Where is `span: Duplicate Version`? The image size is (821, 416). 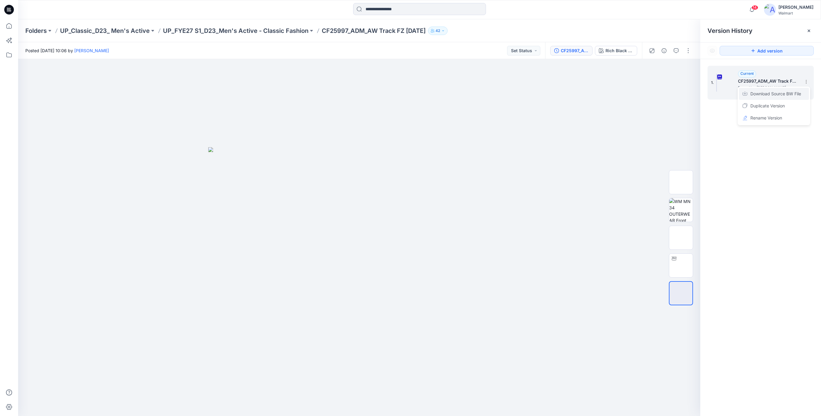
span: Duplicate Version is located at coordinates (767, 106).